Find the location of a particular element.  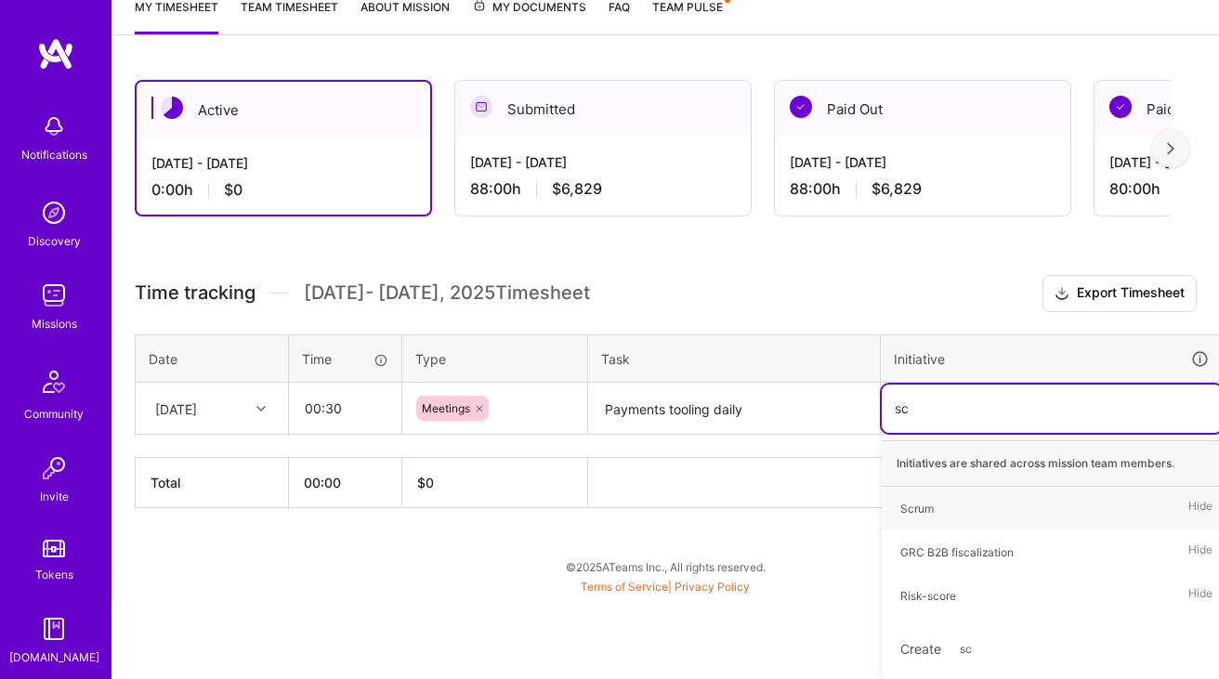

th: Date is located at coordinates (212, 359).